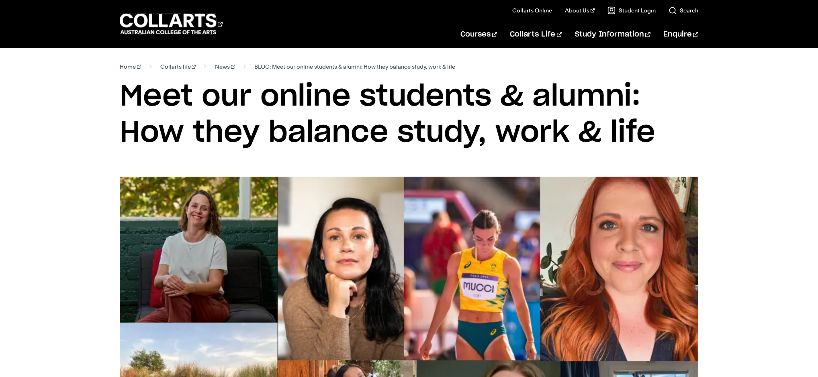  I want to click on a: About Us, so click(580, 10).